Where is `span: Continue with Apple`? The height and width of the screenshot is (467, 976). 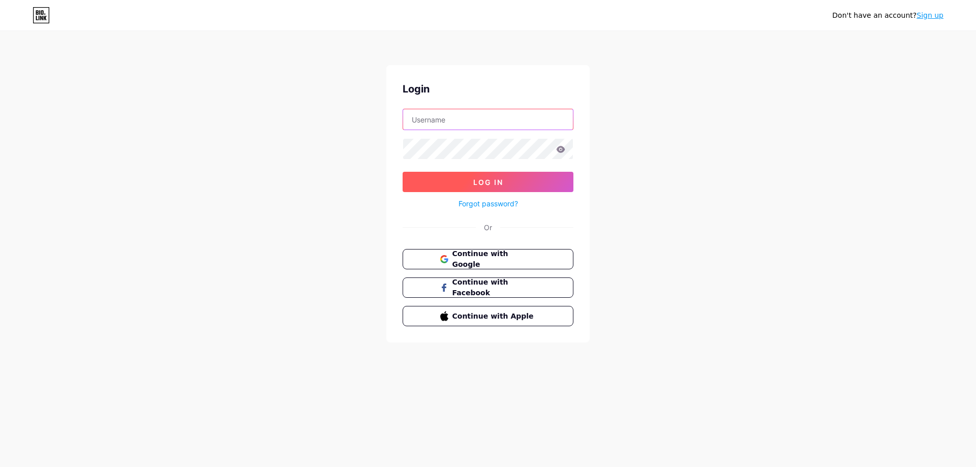
span: Continue with Apple is located at coordinates (494, 316).